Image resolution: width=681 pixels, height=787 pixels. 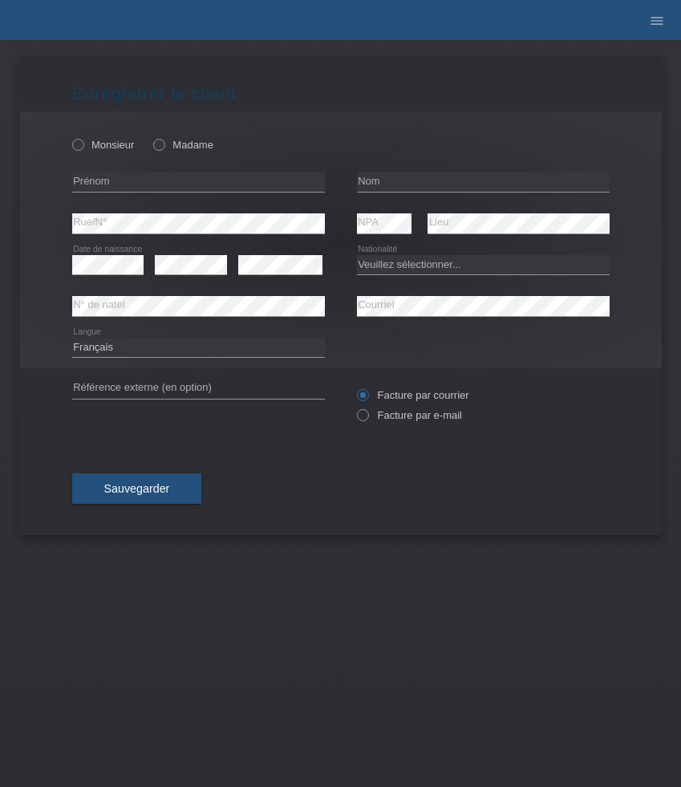 I want to click on h1: Enregistrer le client, so click(x=341, y=93).